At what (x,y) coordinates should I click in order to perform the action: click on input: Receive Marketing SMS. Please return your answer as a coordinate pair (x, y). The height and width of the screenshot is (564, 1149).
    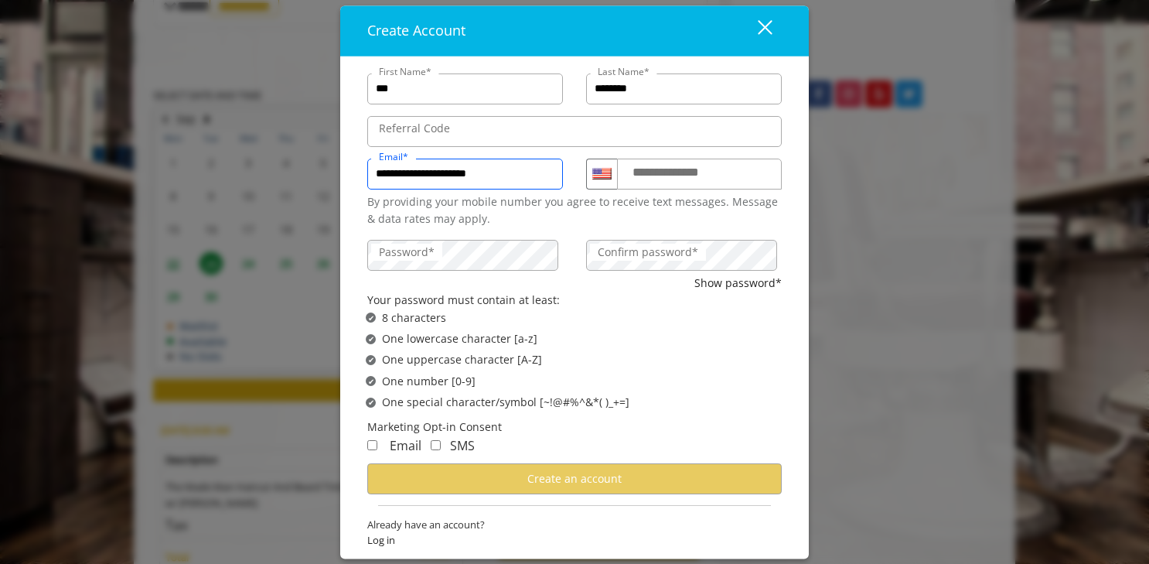
    Looking at the image, I should click on (435, 445).